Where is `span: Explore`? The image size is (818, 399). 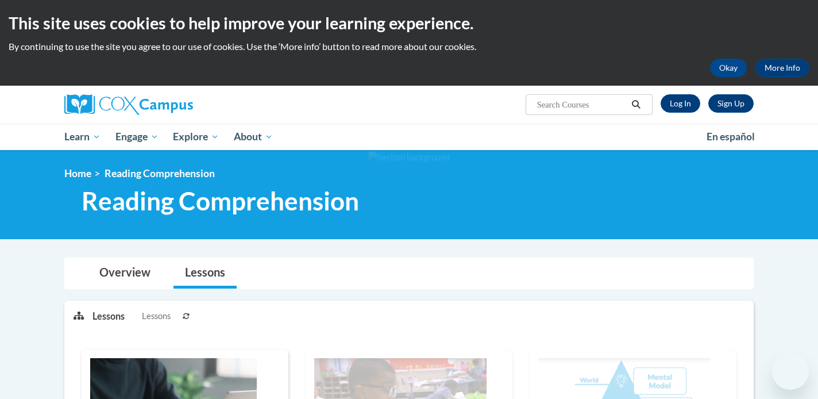
span: Explore is located at coordinates (196, 137).